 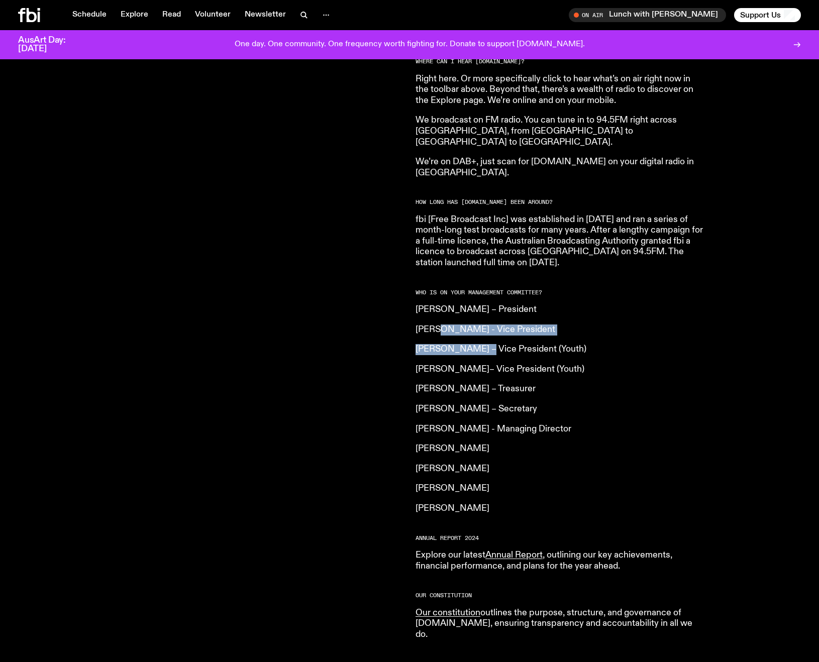 What do you see at coordinates (760, 15) in the screenshot?
I see `span: Support Us` at bounding box center [760, 15].